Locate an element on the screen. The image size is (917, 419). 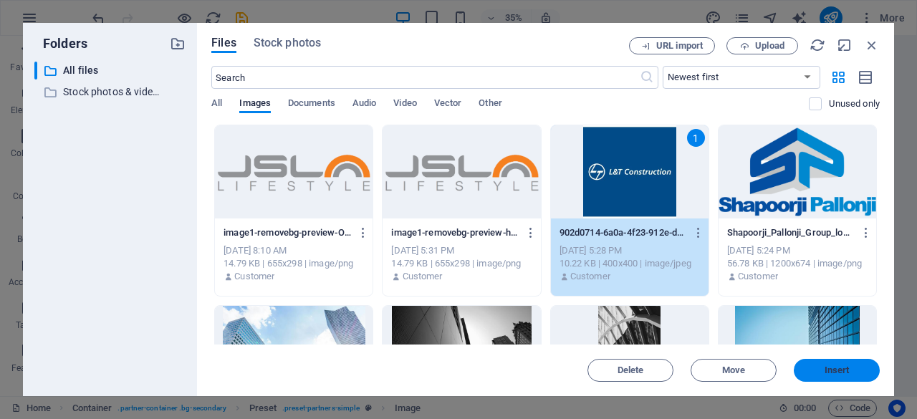
p: Displays only files that are not in use on the website. Files added during this session can still... is located at coordinates (854, 104).